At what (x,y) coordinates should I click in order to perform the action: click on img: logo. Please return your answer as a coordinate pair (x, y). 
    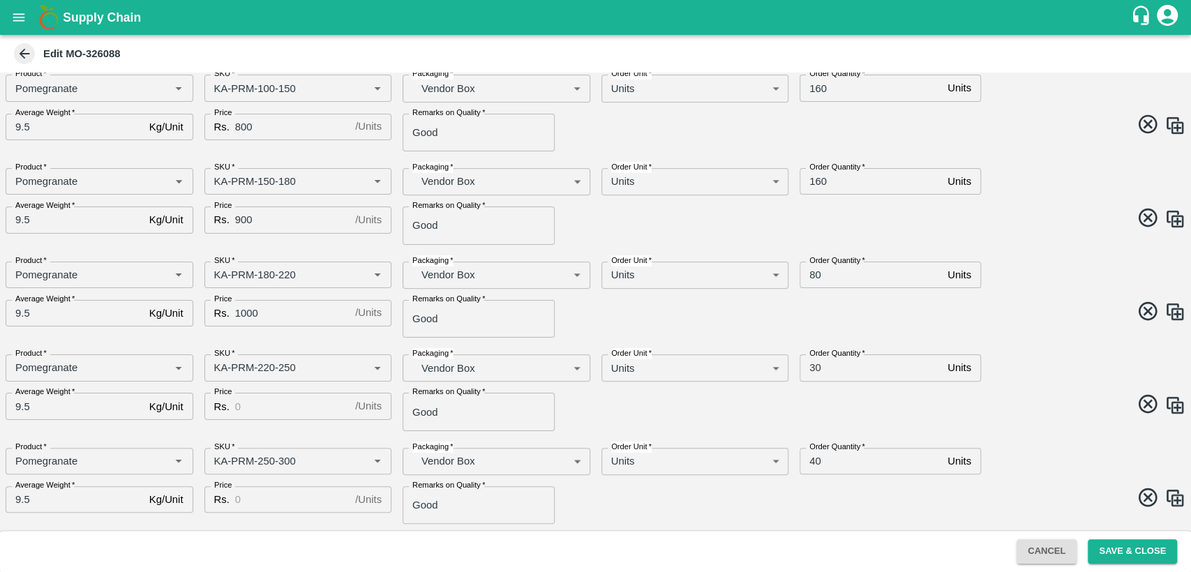
    Looking at the image, I should click on (49, 17).